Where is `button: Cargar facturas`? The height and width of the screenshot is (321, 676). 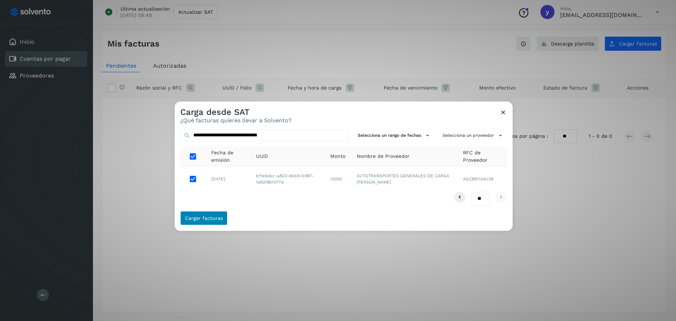
button: Cargar facturas is located at coordinates (204, 218).